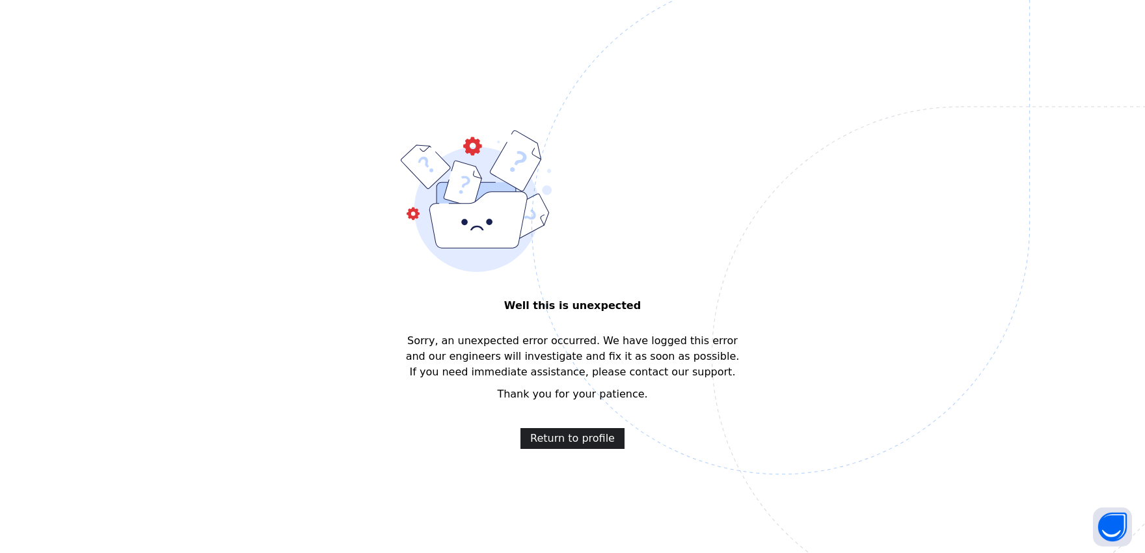 Image resolution: width=1145 pixels, height=553 pixels. Describe the element at coordinates (572, 356) in the screenshot. I see `span: Sorry, an unexpected error occurred. We have logged this error and our engineers will investigate...` at that location.